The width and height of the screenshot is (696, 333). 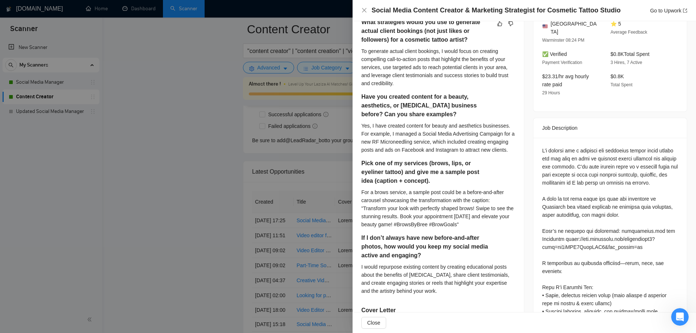 I want to click on span: close, so click(x=364, y=10).